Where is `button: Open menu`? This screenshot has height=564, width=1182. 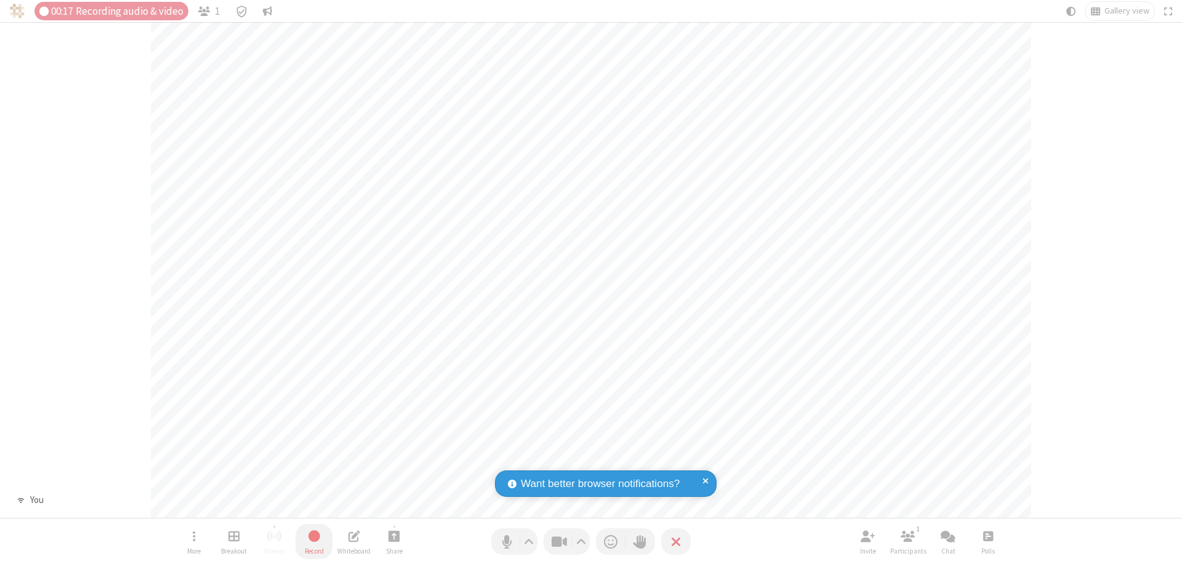
button: Open menu is located at coordinates (194, 541).